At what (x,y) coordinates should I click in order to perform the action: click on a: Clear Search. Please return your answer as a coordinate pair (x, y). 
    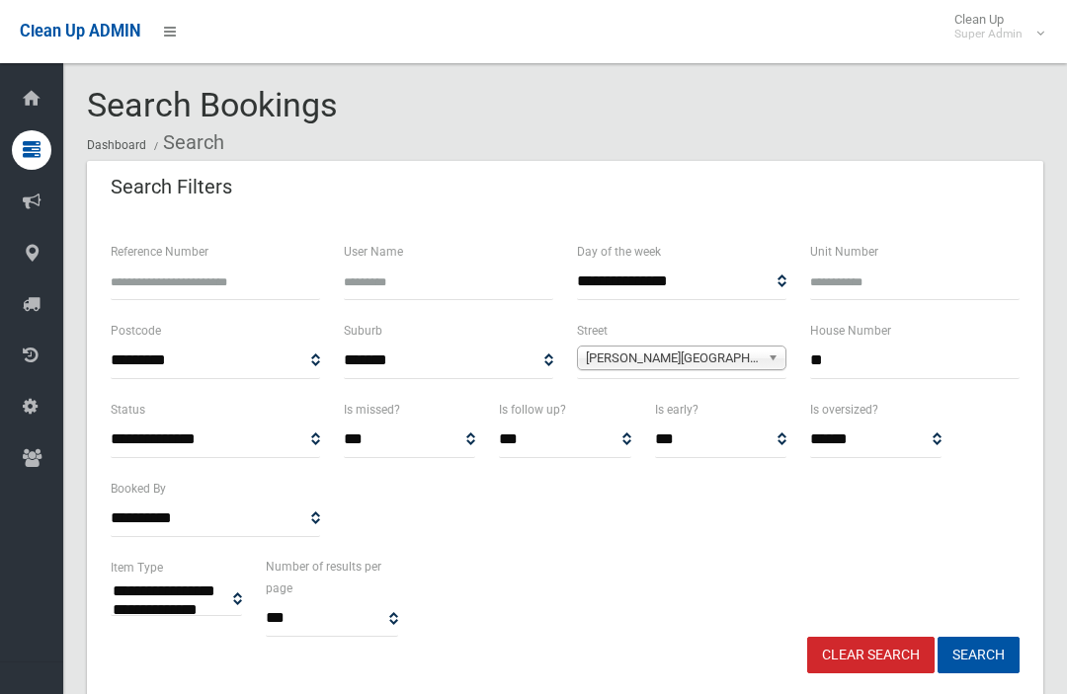
    Looking at the image, I should click on (870, 655).